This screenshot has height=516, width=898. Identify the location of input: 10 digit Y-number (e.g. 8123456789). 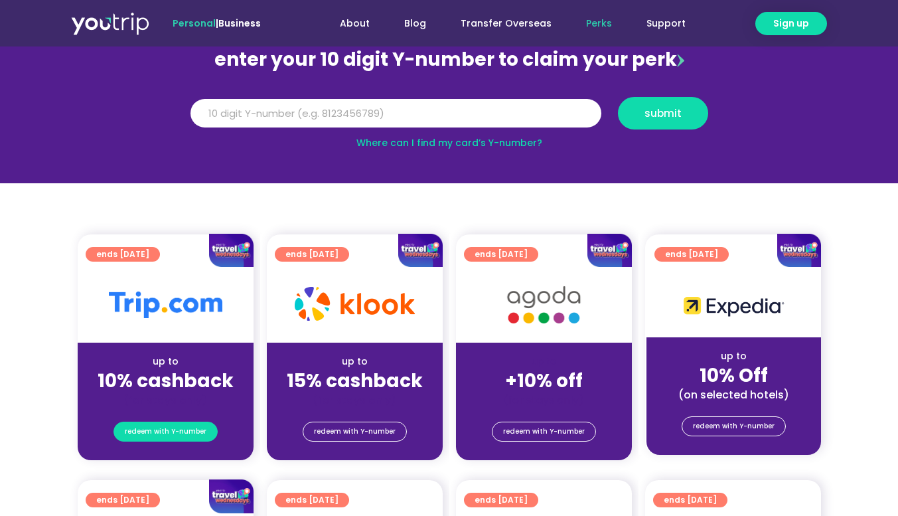
(396, 114).